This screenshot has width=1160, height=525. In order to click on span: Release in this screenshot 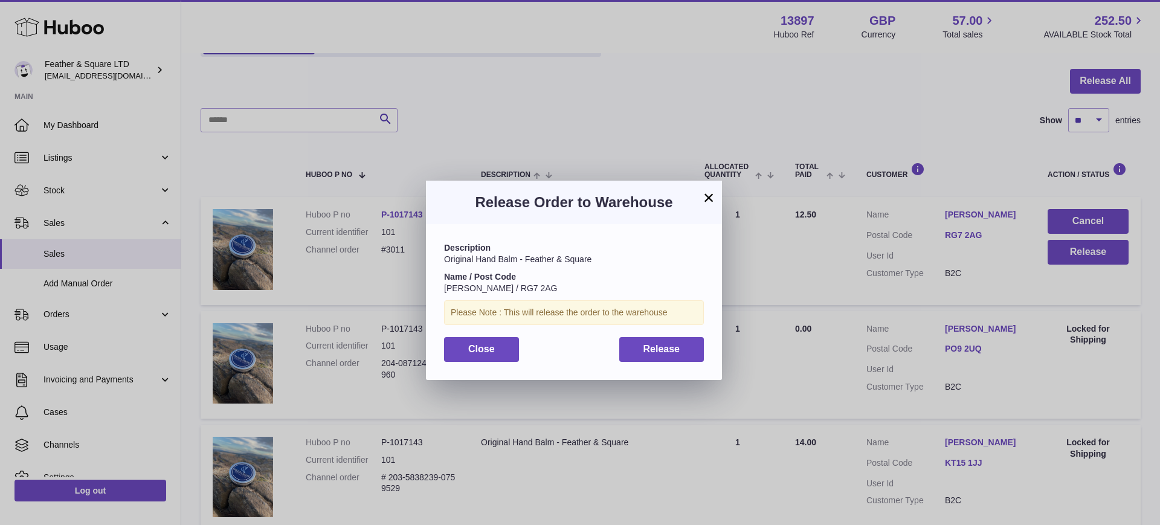, I will do `click(662, 349)`.